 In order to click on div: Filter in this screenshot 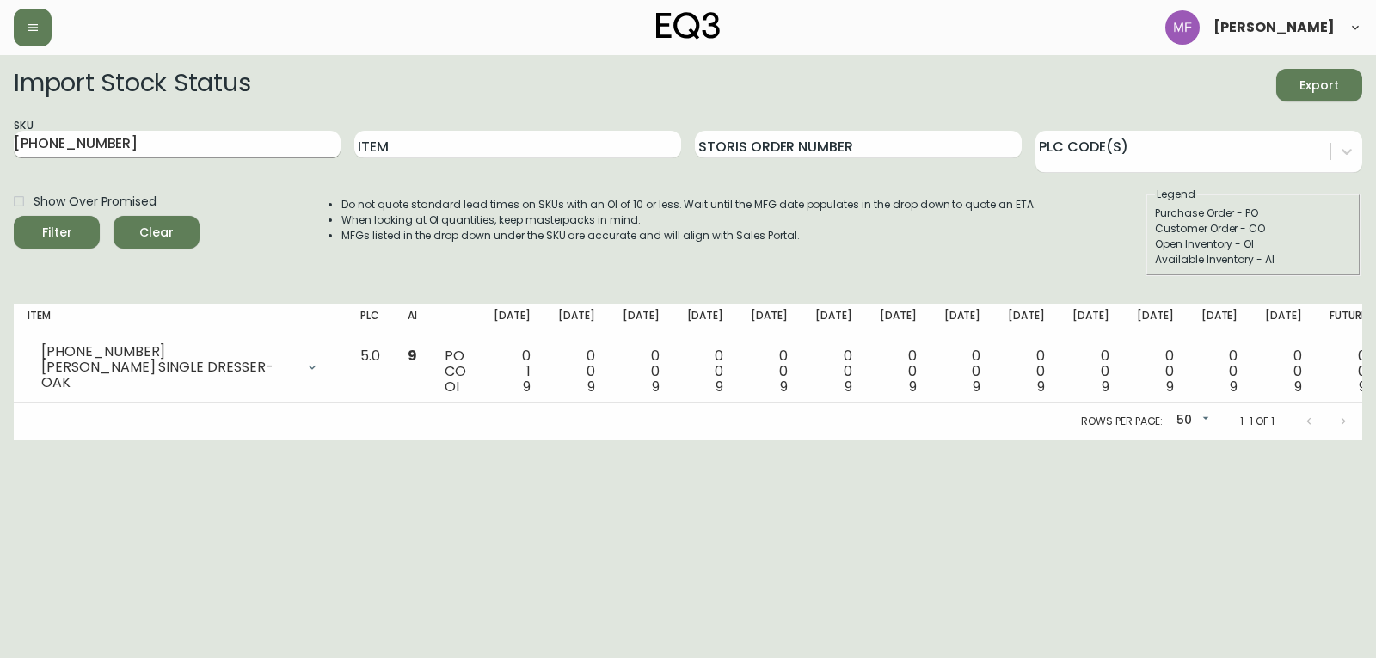, I will do `click(57, 232)`.